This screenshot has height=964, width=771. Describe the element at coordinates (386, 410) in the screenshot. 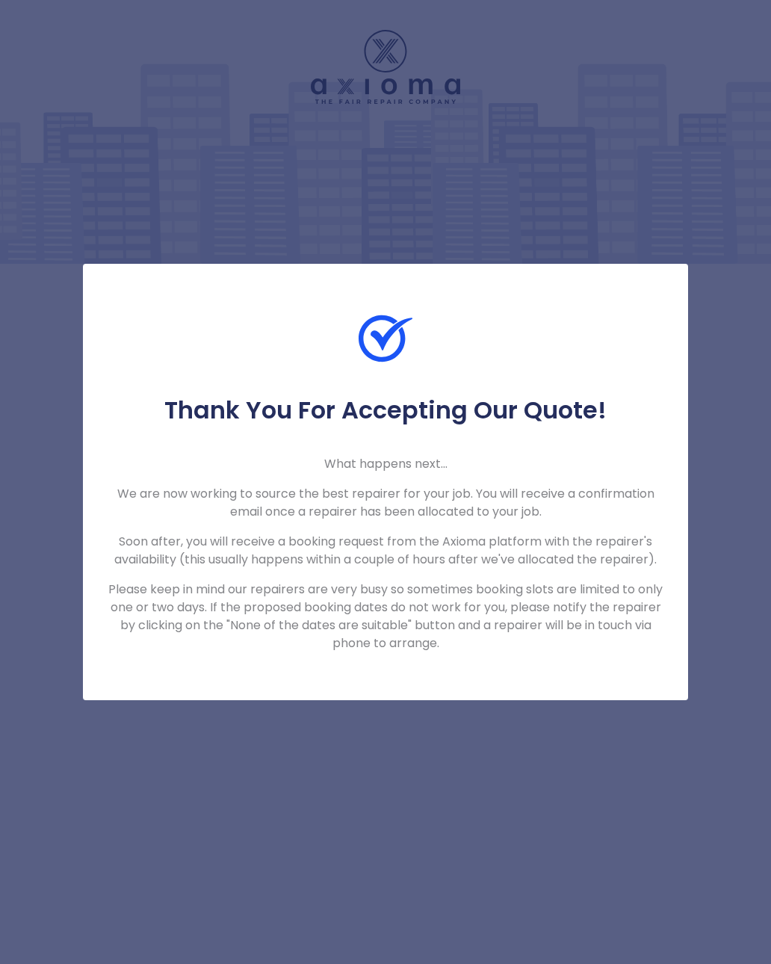

I see `h5: Thank You For Accepting Our Quote!` at that location.